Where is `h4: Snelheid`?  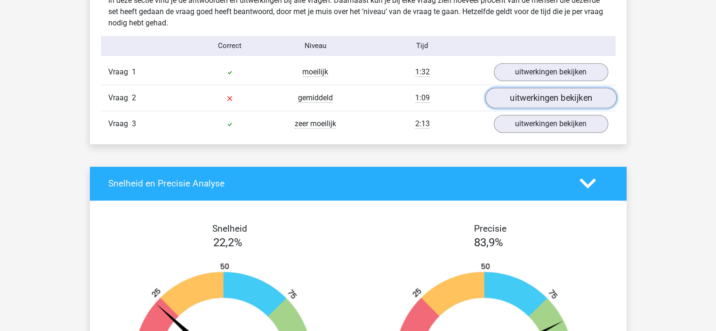
h4: Snelheid is located at coordinates (230, 228).